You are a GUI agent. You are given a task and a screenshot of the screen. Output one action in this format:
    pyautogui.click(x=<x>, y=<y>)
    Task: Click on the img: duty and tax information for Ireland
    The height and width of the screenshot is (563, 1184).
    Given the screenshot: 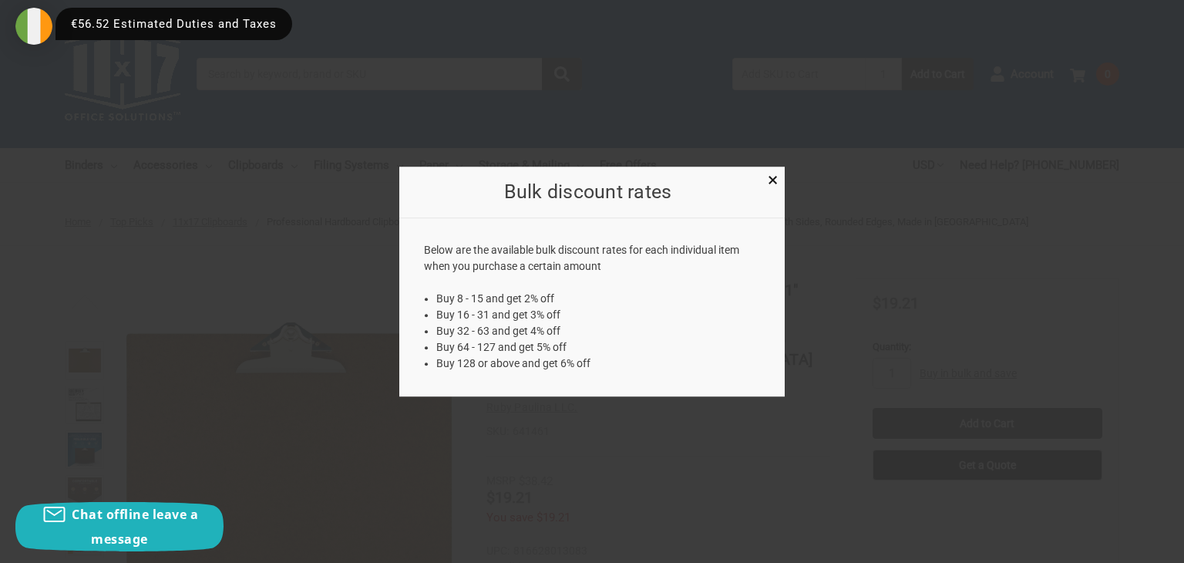 What is the action you would take?
    pyautogui.click(x=34, y=26)
    